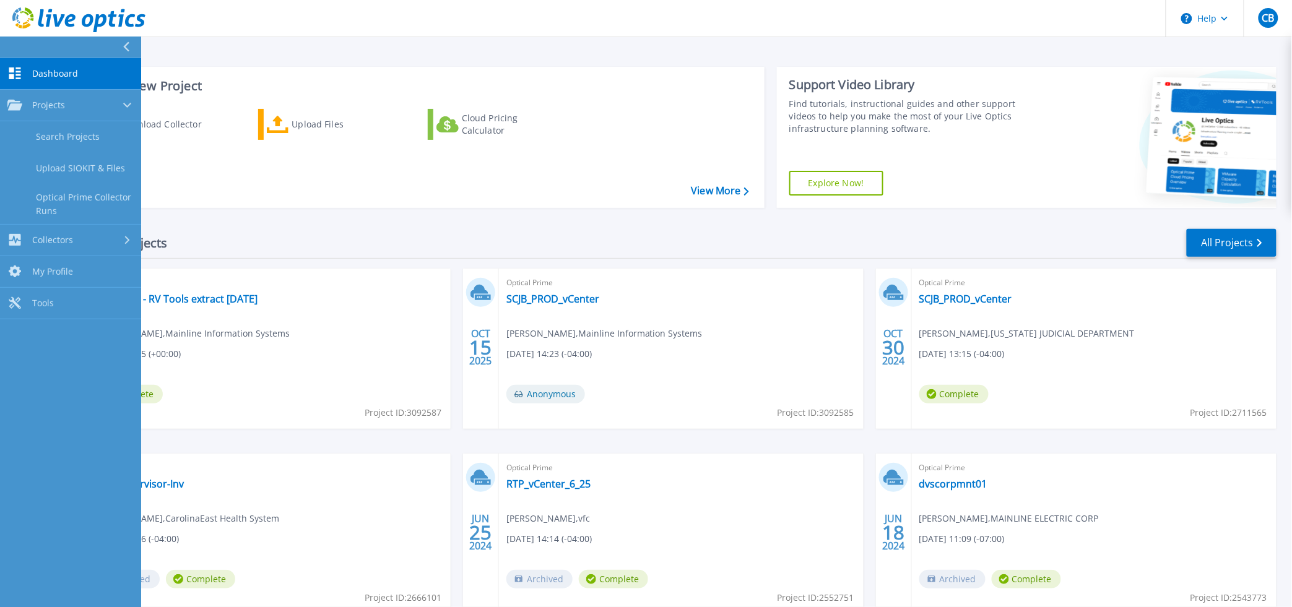 The image size is (1292, 607). I want to click on a: Explore Now!, so click(836, 183).